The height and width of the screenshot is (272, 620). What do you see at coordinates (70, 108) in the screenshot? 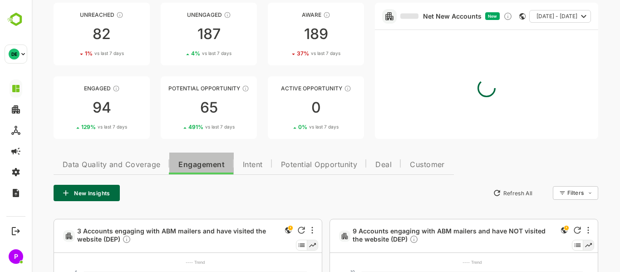
I see `a: EngagedThese accounts are warm, further nurturing would qualify them to MQAs94129%vs last 7 days` at bounding box center [70, 108].